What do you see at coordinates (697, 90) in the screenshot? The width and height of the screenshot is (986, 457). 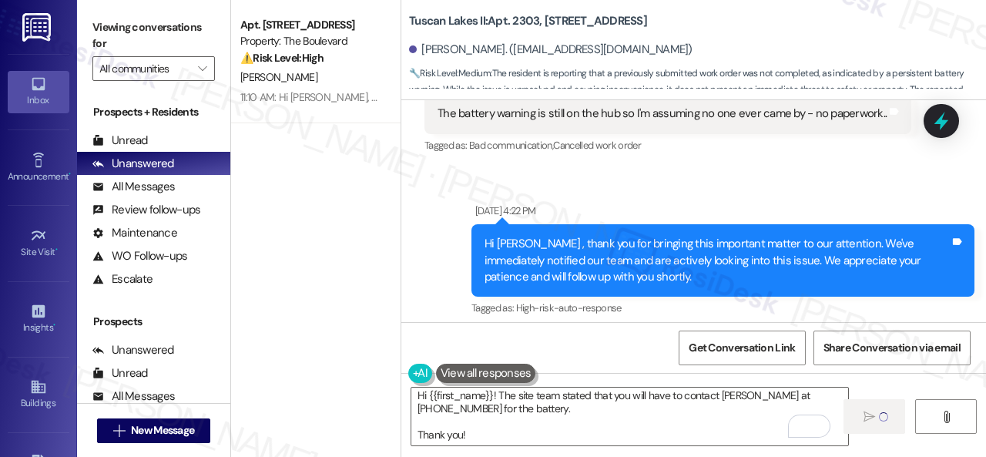 I see `span: : The resident is reporting that a previously submitted work order was not completed, as indicate...` at bounding box center [697, 90].